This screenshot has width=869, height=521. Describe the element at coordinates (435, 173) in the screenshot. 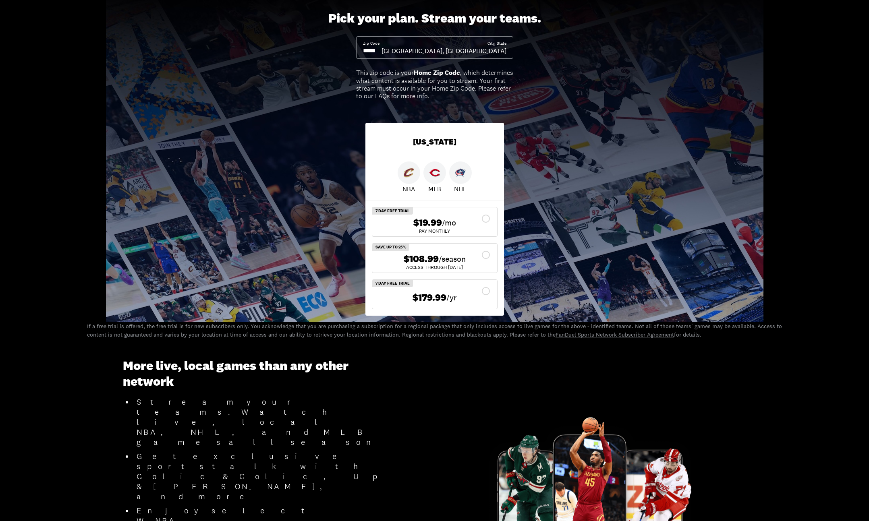

I see `img: Reds` at that location.